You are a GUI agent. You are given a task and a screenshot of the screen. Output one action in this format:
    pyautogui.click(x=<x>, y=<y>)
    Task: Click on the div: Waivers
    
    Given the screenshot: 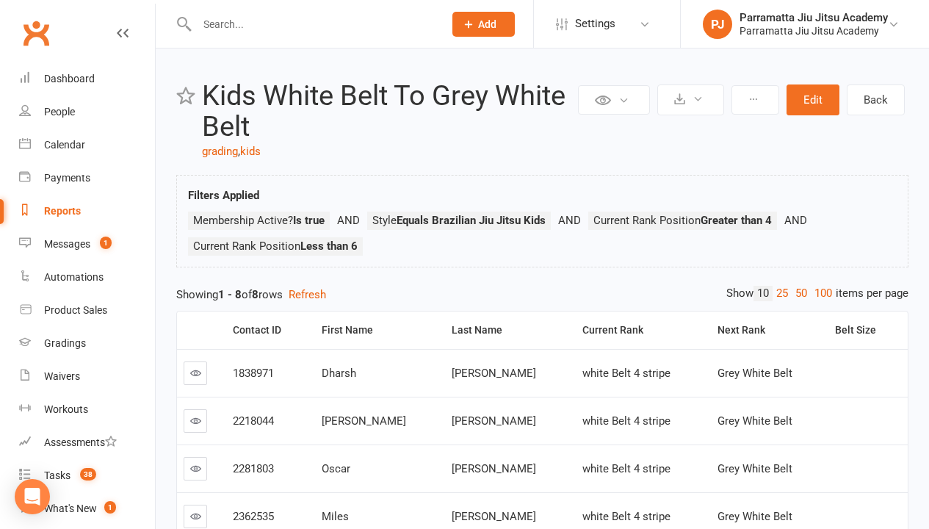 What is the action you would take?
    pyautogui.click(x=62, y=376)
    